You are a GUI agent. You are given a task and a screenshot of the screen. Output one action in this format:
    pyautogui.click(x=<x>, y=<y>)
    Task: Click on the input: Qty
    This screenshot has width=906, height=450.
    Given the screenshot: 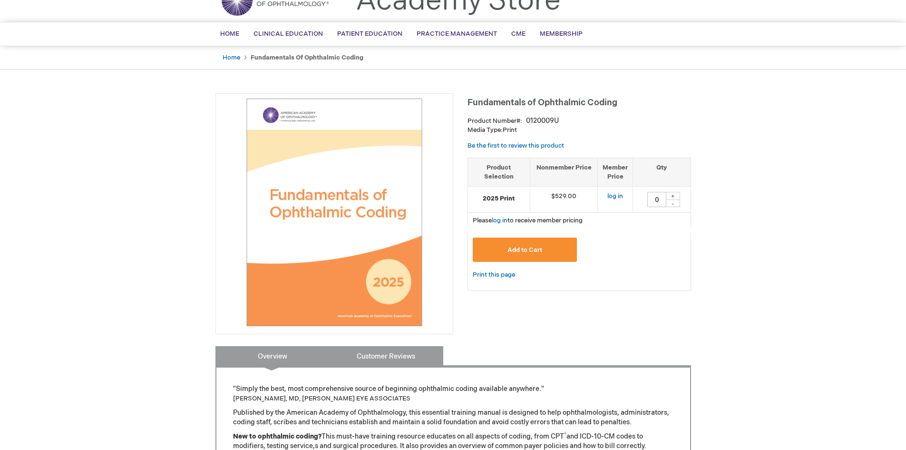 What is the action you would take?
    pyautogui.click(x=657, y=199)
    